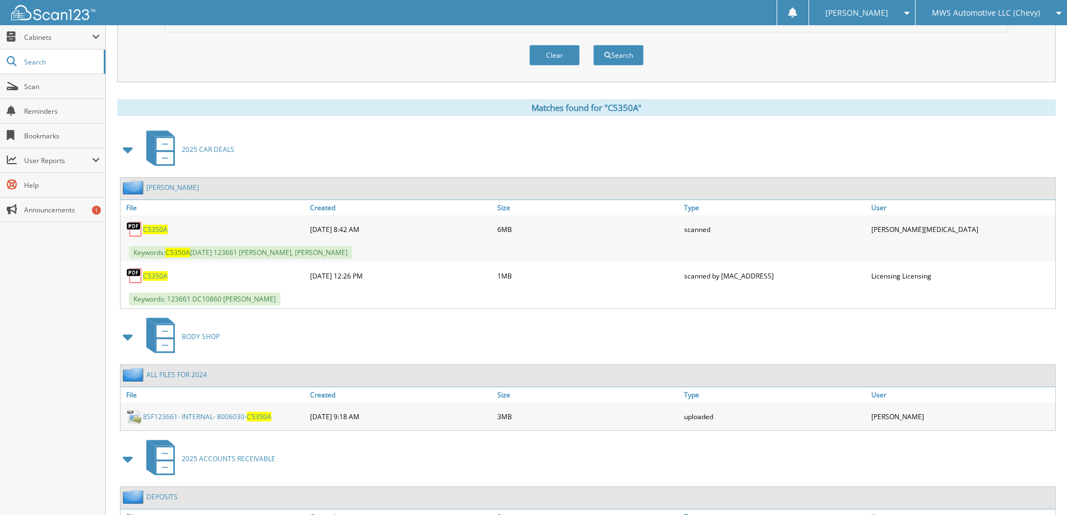  Describe the element at coordinates (58, 160) in the screenshot. I see `span: User Reports` at that location.